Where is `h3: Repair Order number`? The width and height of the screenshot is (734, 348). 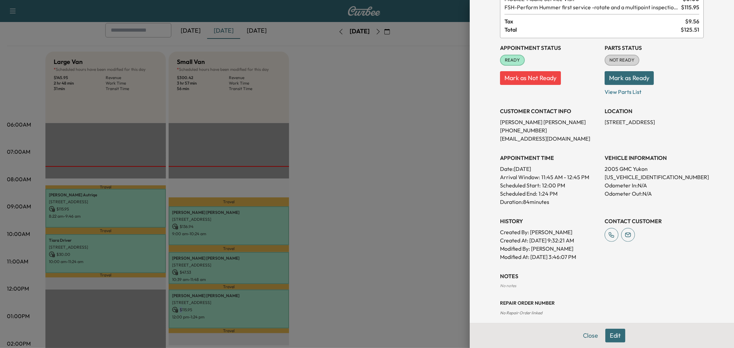
h3: Repair Order number is located at coordinates (602, 303).